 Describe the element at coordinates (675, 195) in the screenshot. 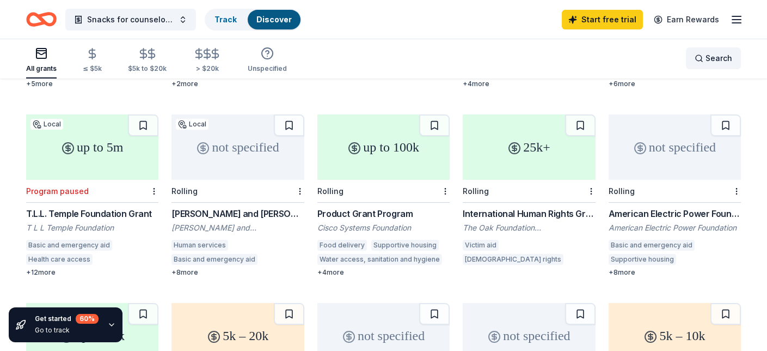

I see `a: not specifiedRollingAmerican Electric Power Foundation GrantsAmerican Electric Power FoundationBa...` at that location.